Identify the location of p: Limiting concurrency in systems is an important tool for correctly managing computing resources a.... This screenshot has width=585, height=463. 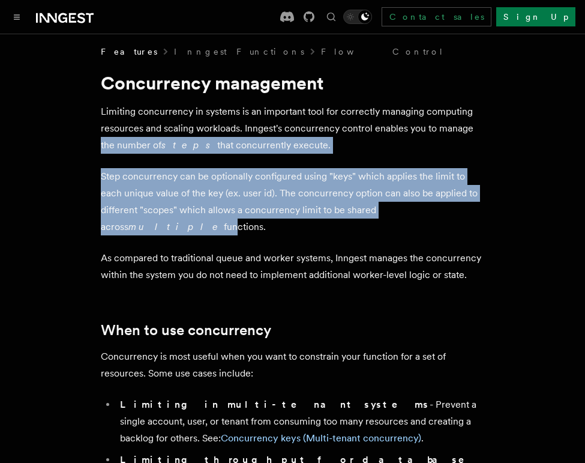
(293, 128).